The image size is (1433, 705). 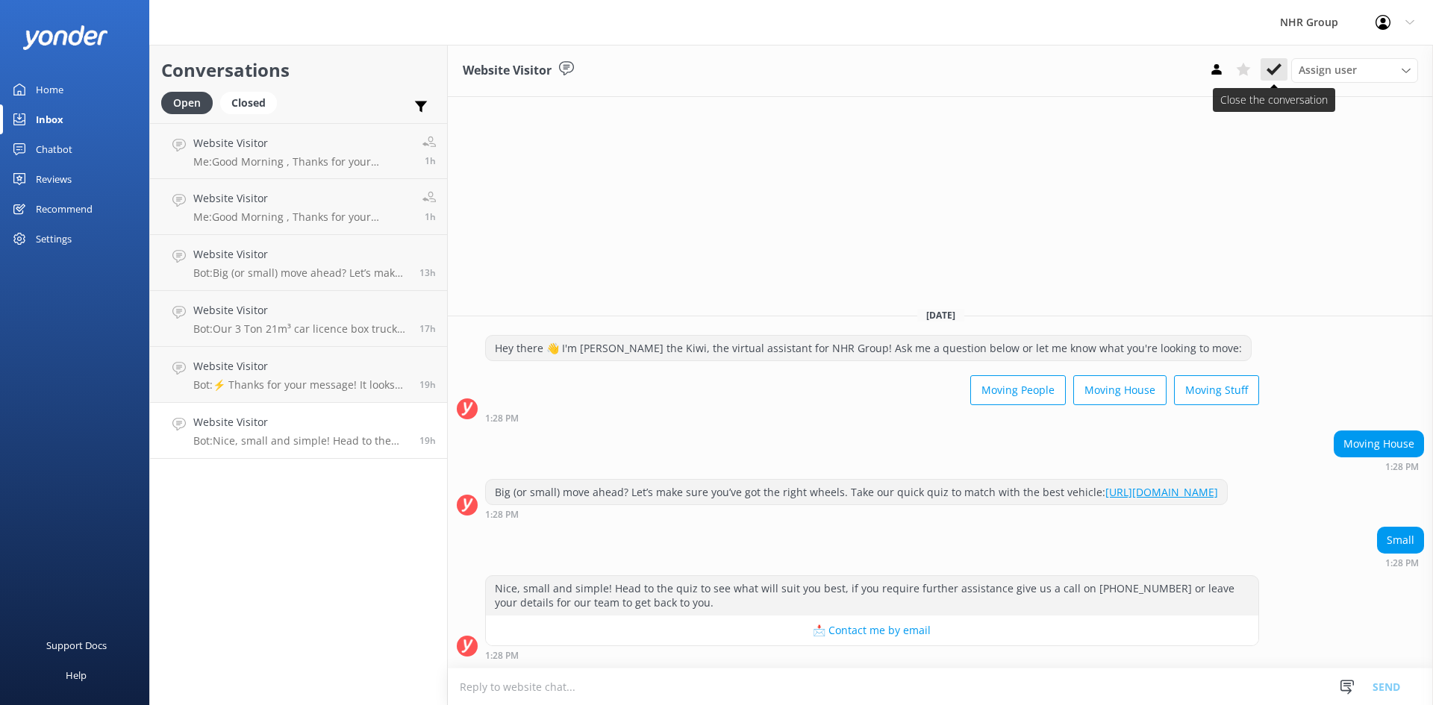 What do you see at coordinates (298, 375) in the screenshot?
I see `a: Website VisitorBot:⚡ Thanks for your message! It looks like this one might be best handled by our...` at bounding box center [298, 375].